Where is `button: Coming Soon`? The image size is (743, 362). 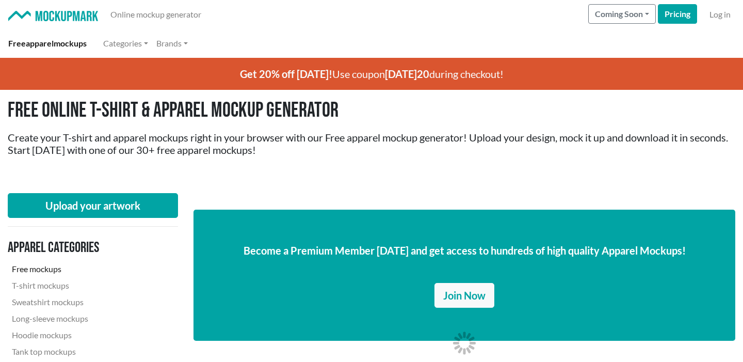
button: Coming Soon is located at coordinates (622, 14).